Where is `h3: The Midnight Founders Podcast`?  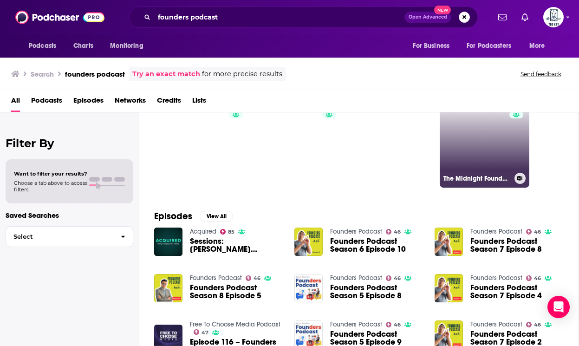 h3: The Midnight Founders Podcast is located at coordinates (477, 178).